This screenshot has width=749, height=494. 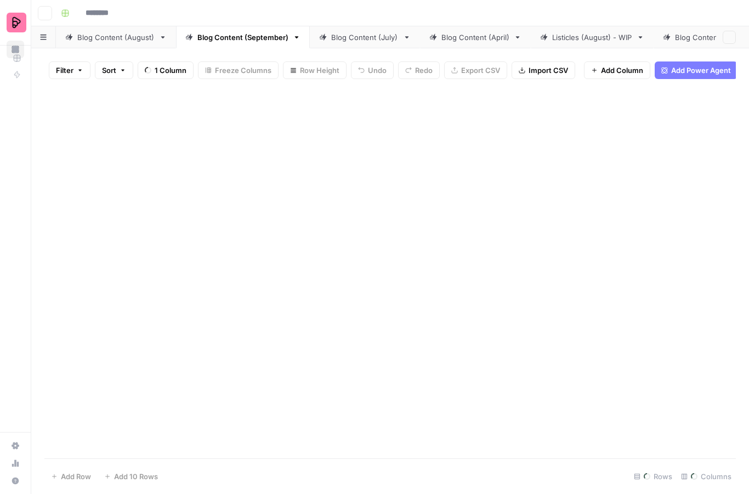 What do you see at coordinates (243, 37) in the screenshot?
I see `div: Blog Content (September)` at bounding box center [243, 37].